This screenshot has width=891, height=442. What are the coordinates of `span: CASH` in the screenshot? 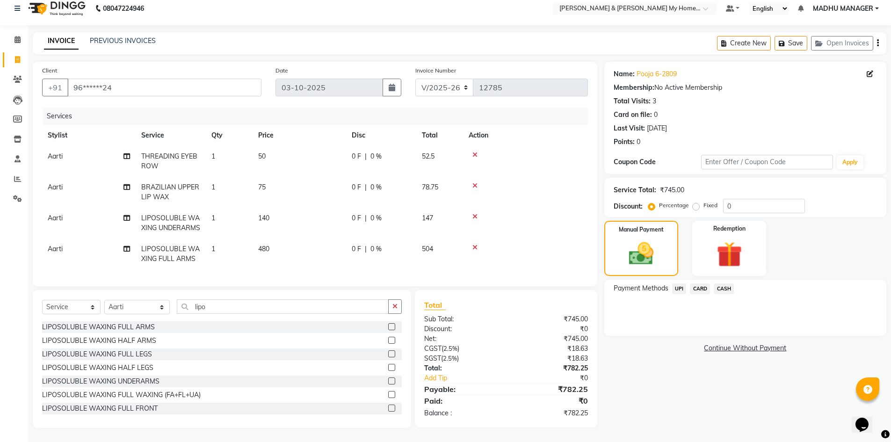 It's located at (724, 289).